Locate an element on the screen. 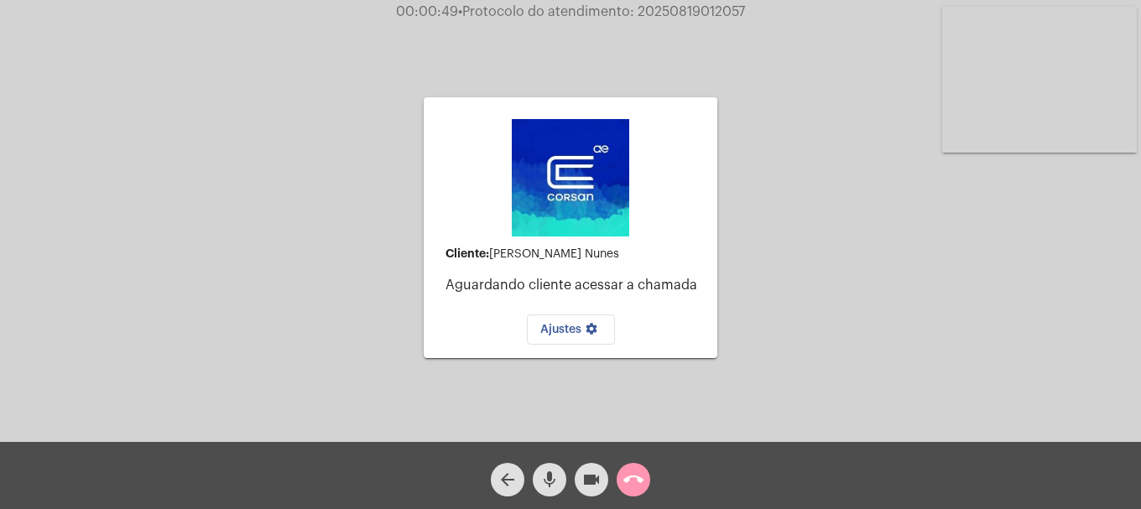  button: Ajustes is located at coordinates (570, 330).